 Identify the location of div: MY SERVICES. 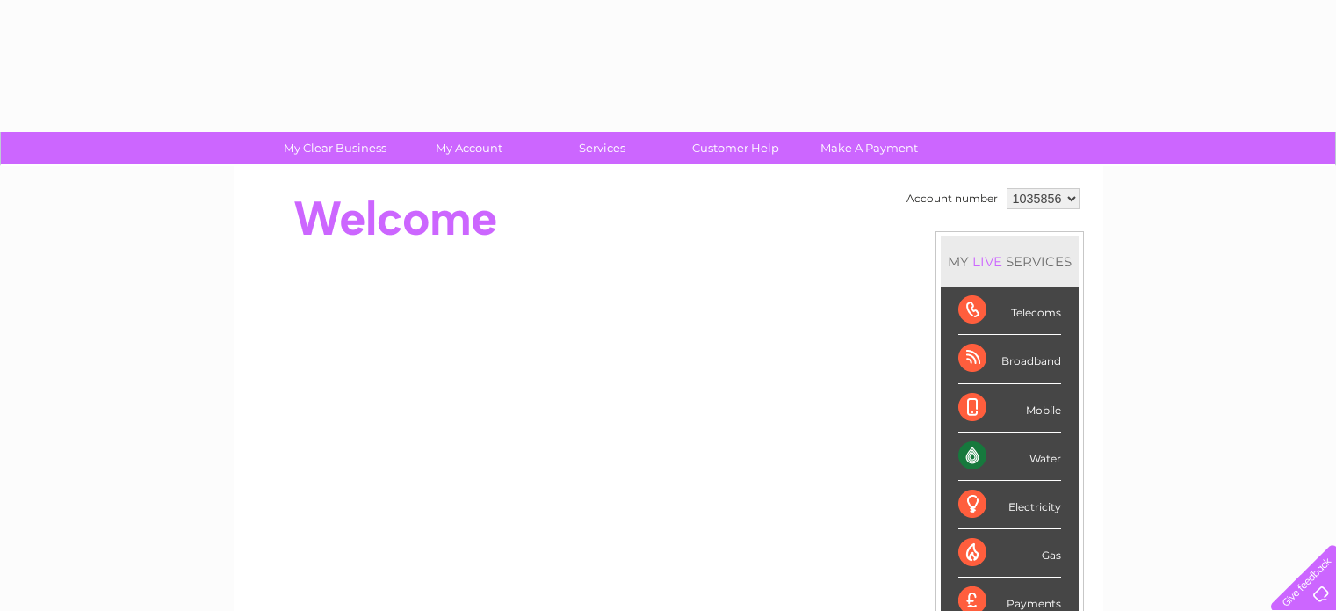
(1010, 261).